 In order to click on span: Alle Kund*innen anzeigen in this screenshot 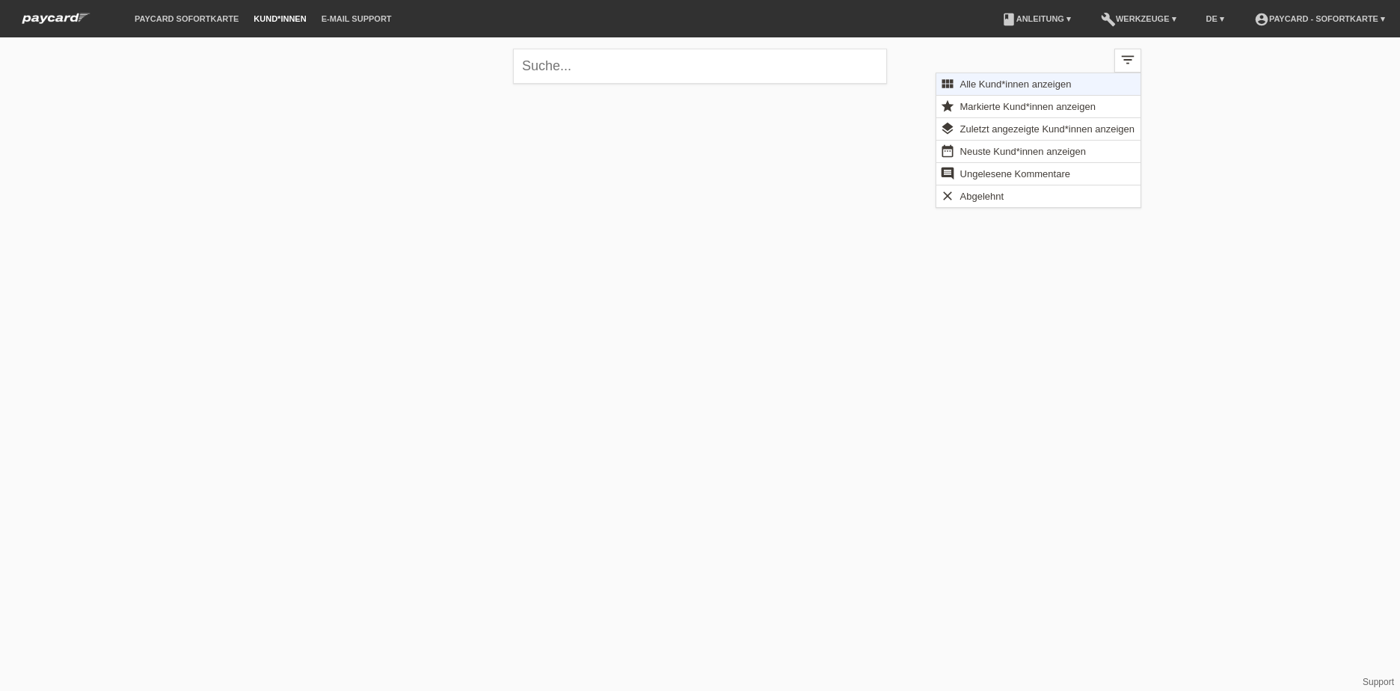, I will do `click(1015, 84)`.